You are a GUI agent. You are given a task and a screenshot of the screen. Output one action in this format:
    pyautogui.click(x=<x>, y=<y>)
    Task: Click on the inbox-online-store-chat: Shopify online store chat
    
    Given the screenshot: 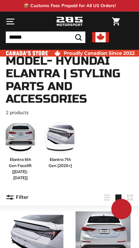 What is the action you would take?
    pyautogui.click(x=122, y=209)
    